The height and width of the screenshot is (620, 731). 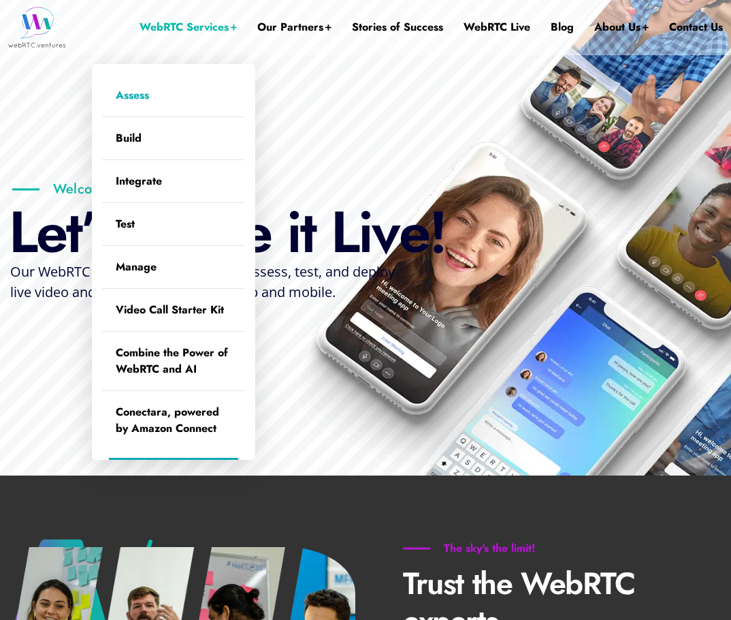 What do you see at coordinates (174, 310) in the screenshot?
I see `a: Video Call Starter Kit` at bounding box center [174, 310].